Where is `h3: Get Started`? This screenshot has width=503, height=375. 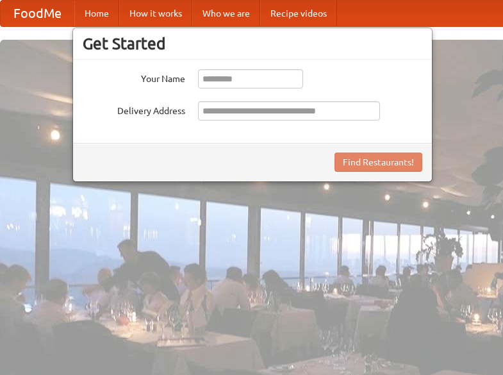
h3: Get Started is located at coordinates (253, 44).